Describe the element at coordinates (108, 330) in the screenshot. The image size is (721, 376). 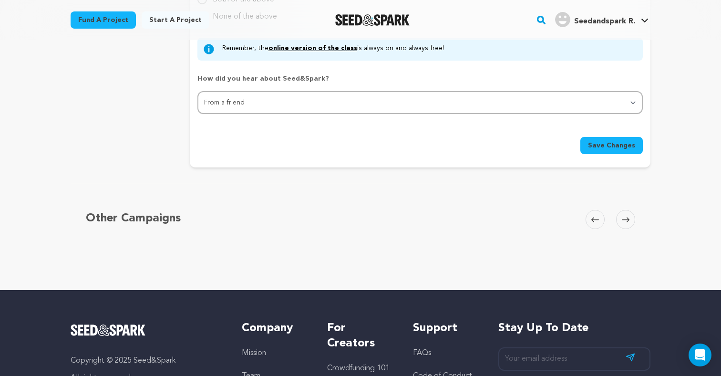
I see `img: Seed&Spark Logo` at that location.